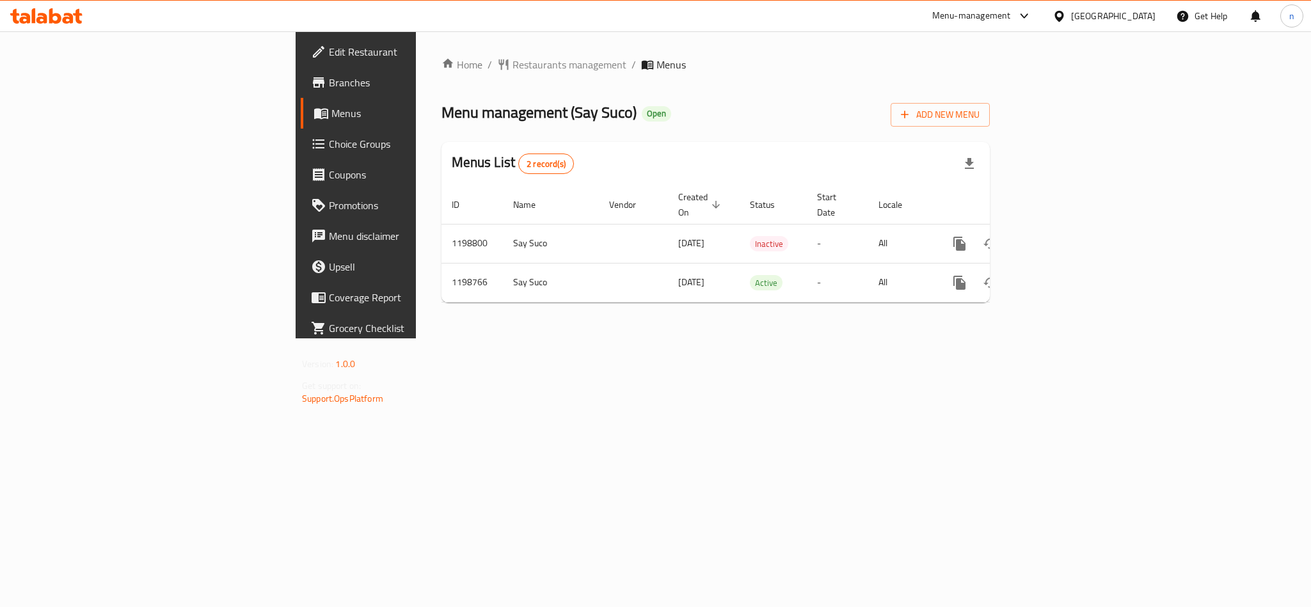 The image size is (1311, 607). I want to click on span: n, so click(1292, 16).